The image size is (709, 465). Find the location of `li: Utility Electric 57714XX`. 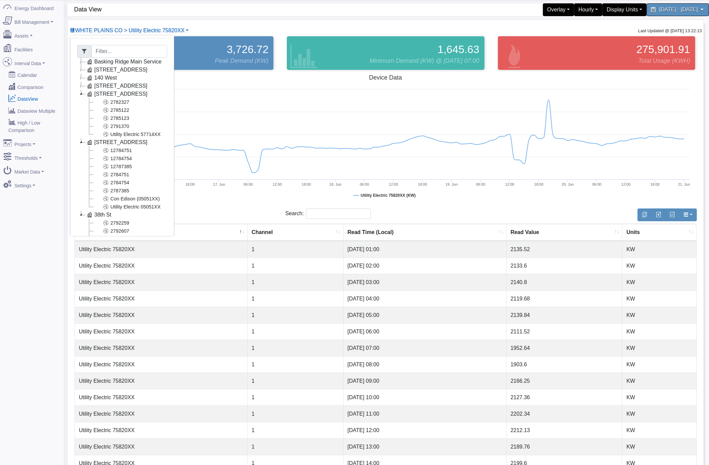

li: Utility Electric 57714XX is located at coordinates (126, 134).